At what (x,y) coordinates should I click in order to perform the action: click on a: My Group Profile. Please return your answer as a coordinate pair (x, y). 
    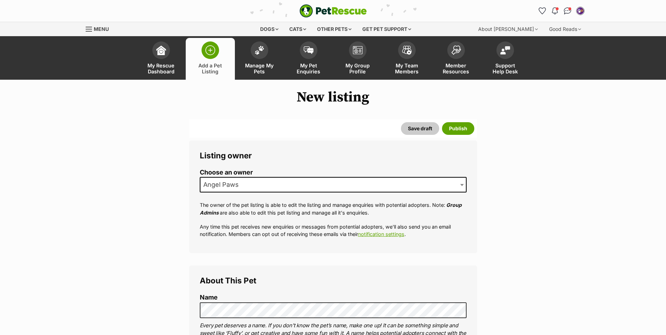
    Looking at the image, I should click on (358, 59).